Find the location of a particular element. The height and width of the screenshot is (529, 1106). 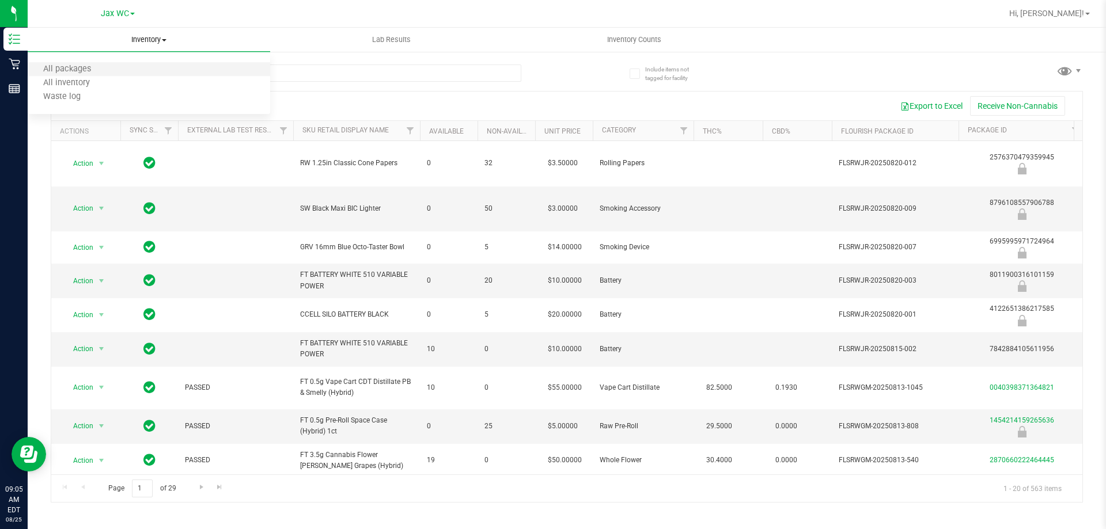

span: Rolling Papers is located at coordinates (643, 163).